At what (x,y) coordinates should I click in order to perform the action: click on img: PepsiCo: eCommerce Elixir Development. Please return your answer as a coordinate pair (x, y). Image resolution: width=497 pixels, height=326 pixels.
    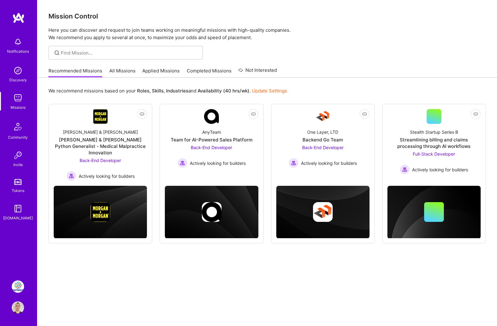
    Looking at the image, I should click on (18, 287).